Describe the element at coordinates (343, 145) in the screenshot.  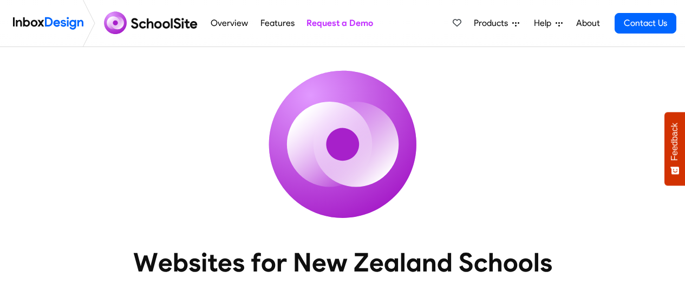
I see `img: icon_schoolsite.svg` at that location.